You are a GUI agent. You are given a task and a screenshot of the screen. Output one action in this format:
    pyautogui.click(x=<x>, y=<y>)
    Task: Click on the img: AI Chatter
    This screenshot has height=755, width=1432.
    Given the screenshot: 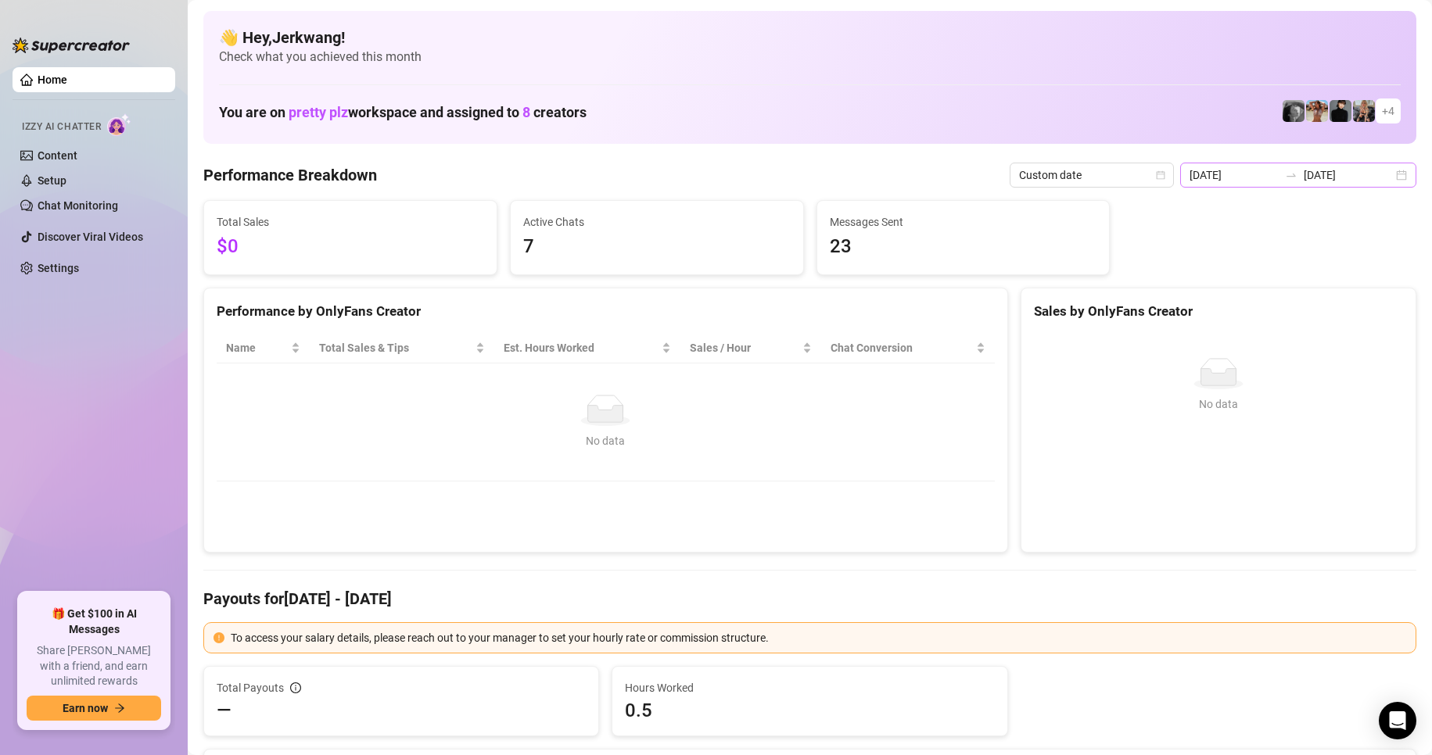 What is the action you would take?
    pyautogui.click(x=119, y=124)
    